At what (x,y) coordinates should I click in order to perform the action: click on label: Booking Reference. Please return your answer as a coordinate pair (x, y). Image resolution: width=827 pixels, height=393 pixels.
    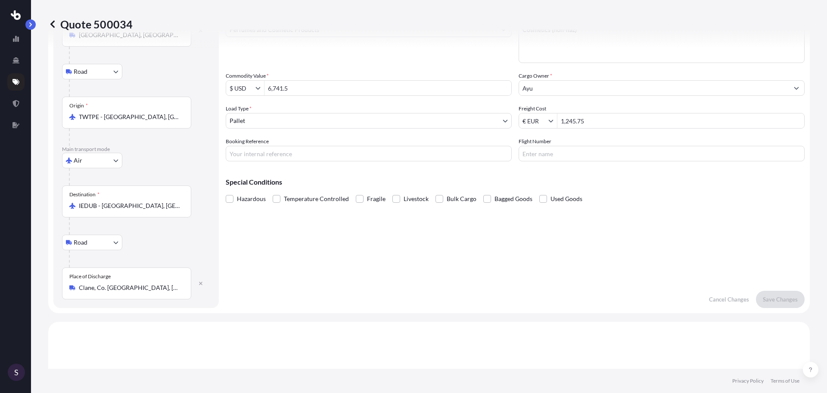
    Looking at the image, I should click on (247, 141).